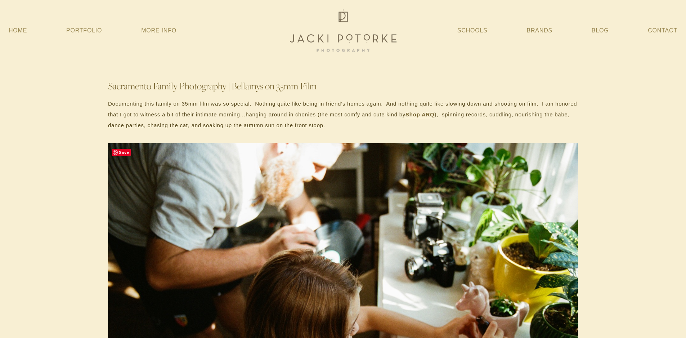 This screenshot has height=338, width=686. Describe the element at coordinates (343, 86) in the screenshot. I see `h1: Sacramento Family Photography | Bellamys on 35mm Film` at that location.